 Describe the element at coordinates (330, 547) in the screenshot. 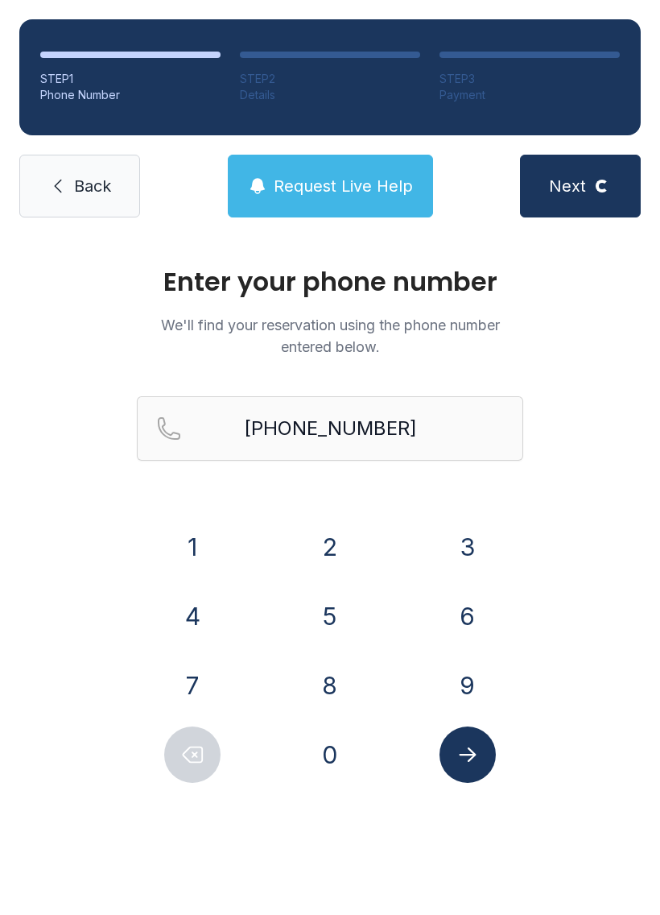

I see `button: 2` at that location.